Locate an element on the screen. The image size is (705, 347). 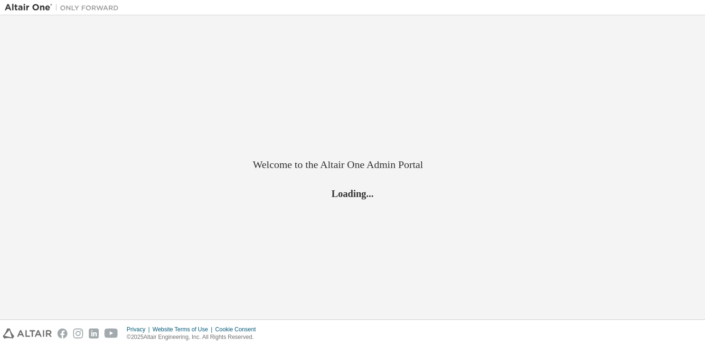
img: linkedin.svg is located at coordinates (93, 333).